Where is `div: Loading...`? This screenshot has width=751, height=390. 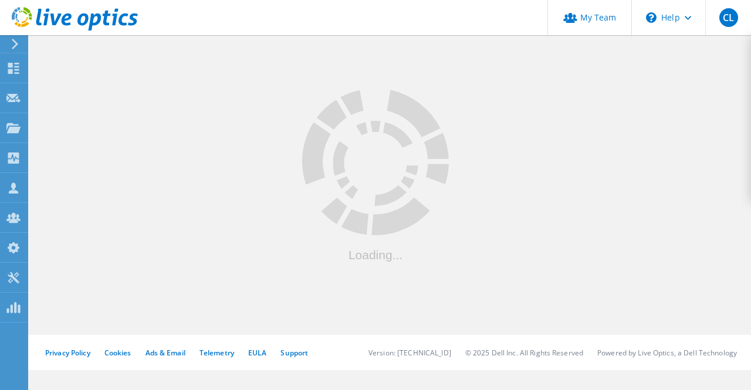
div: Loading... is located at coordinates (375, 255).